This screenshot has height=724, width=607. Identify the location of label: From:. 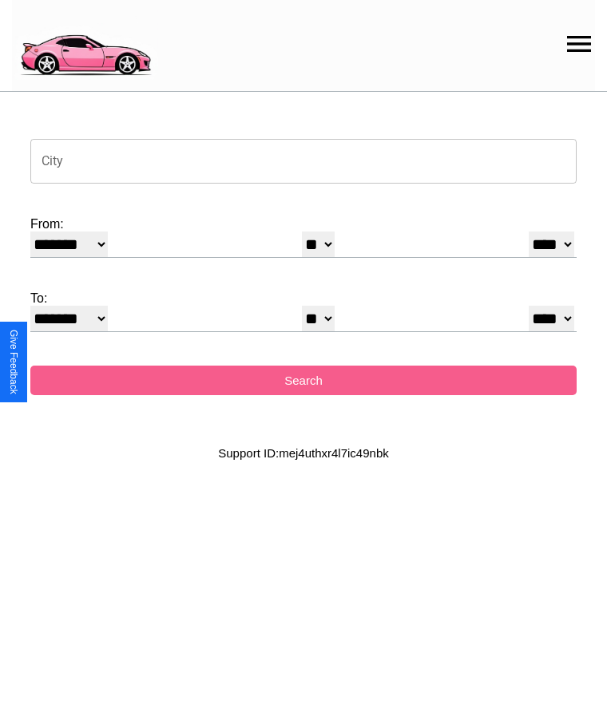
(303, 224).